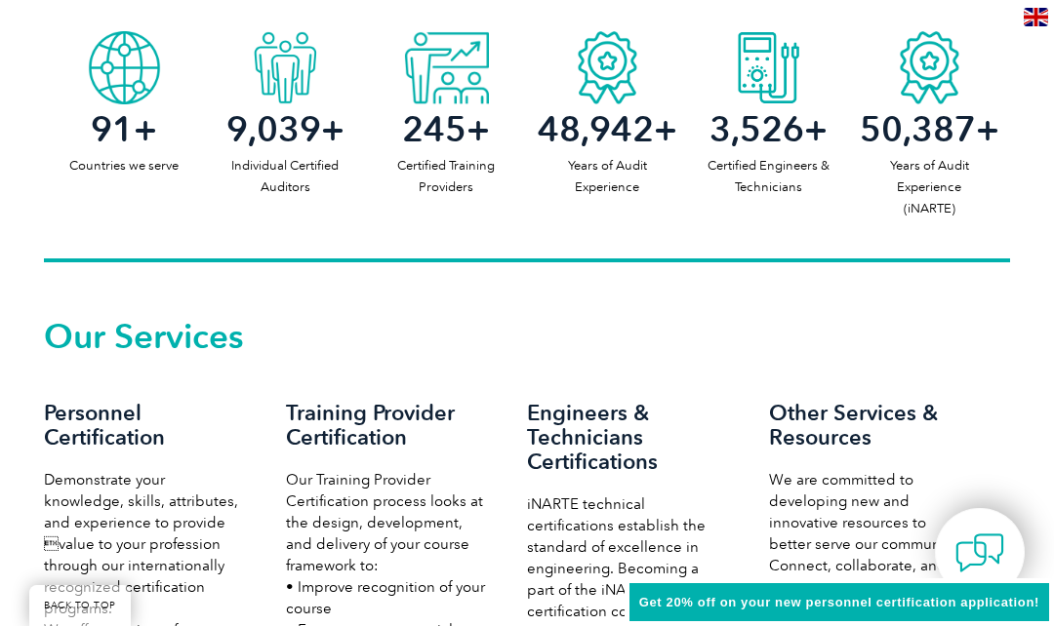 This screenshot has height=626, width=1054. Describe the element at coordinates (595, 129) in the screenshot. I see `span: 48,942` at that location.